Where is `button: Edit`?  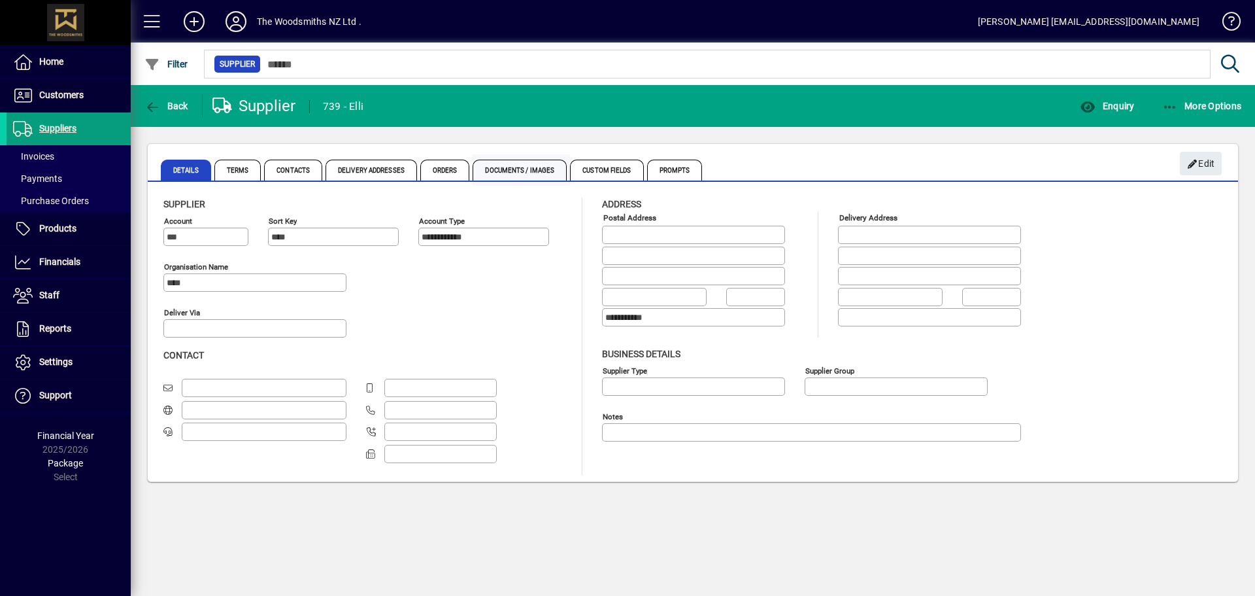 button: Edit is located at coordinates (1201, 163).